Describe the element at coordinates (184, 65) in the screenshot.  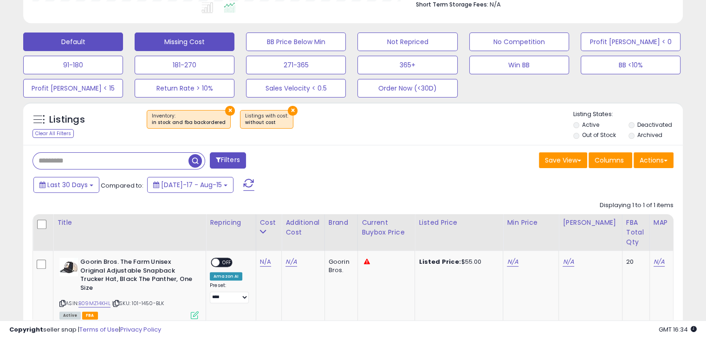
I see `button: 181-270` at that location.